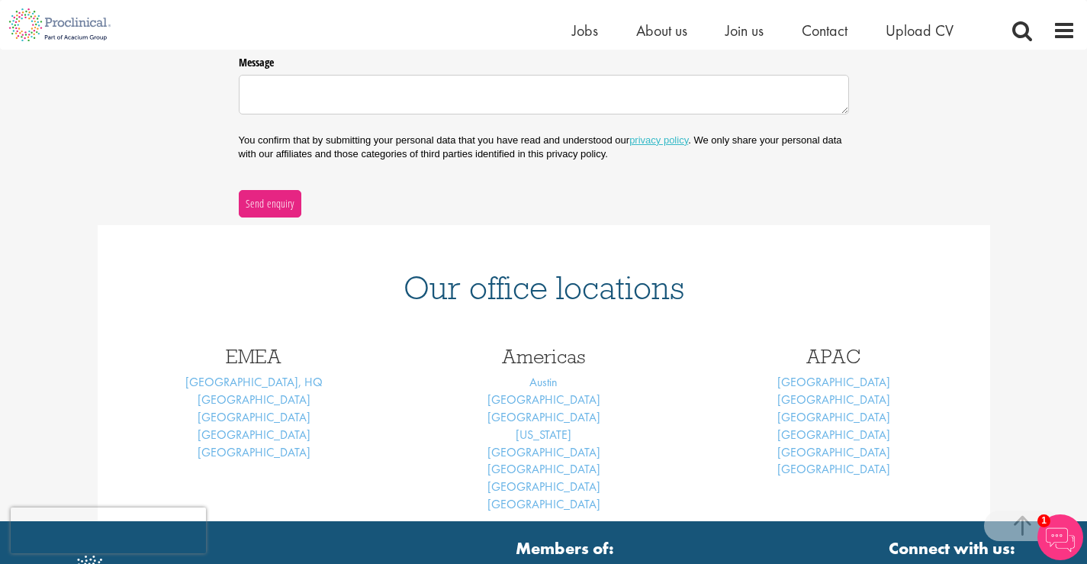 Image resolution: width=1087 pixels, height=564 pixels. What do you see at coordinates (1061, 537) in the screenshot?
I see `img: Chatbot` at bounding box center [1061, 537].